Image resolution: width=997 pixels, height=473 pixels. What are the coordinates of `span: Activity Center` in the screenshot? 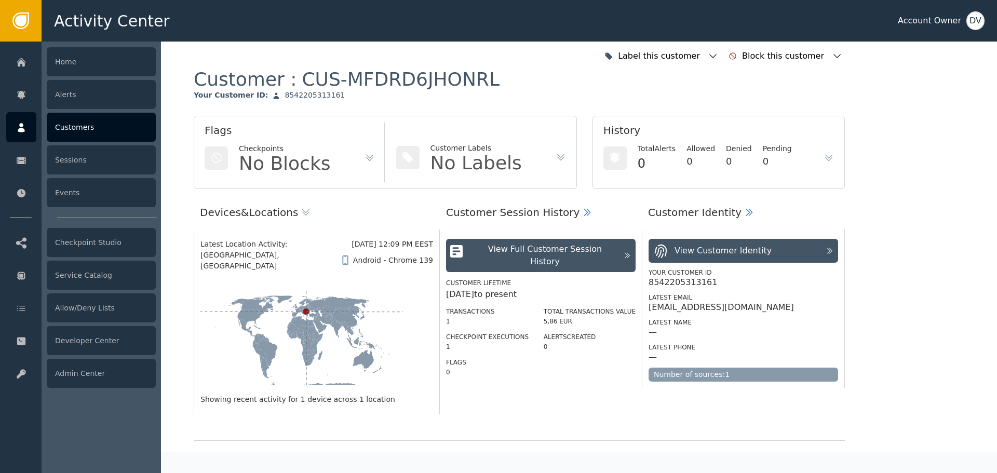 It's located at (112, 21).